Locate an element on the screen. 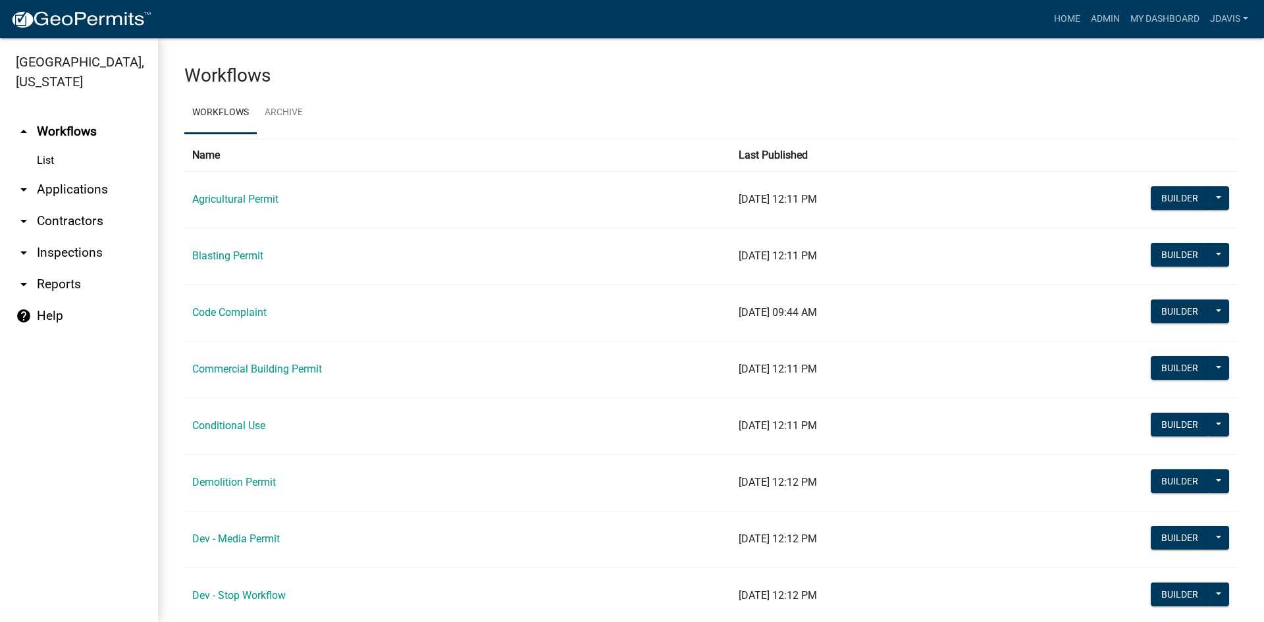 The image size is (1264, 622). h3: Workflows is located at coordinates (711, 76).